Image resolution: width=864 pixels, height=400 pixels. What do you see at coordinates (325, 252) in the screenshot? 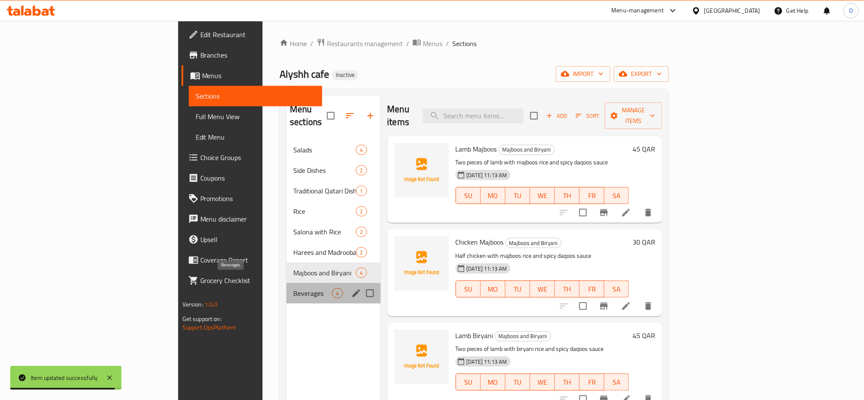
I see `div: Harees and Madrooba` at bounding box center [325, 252].